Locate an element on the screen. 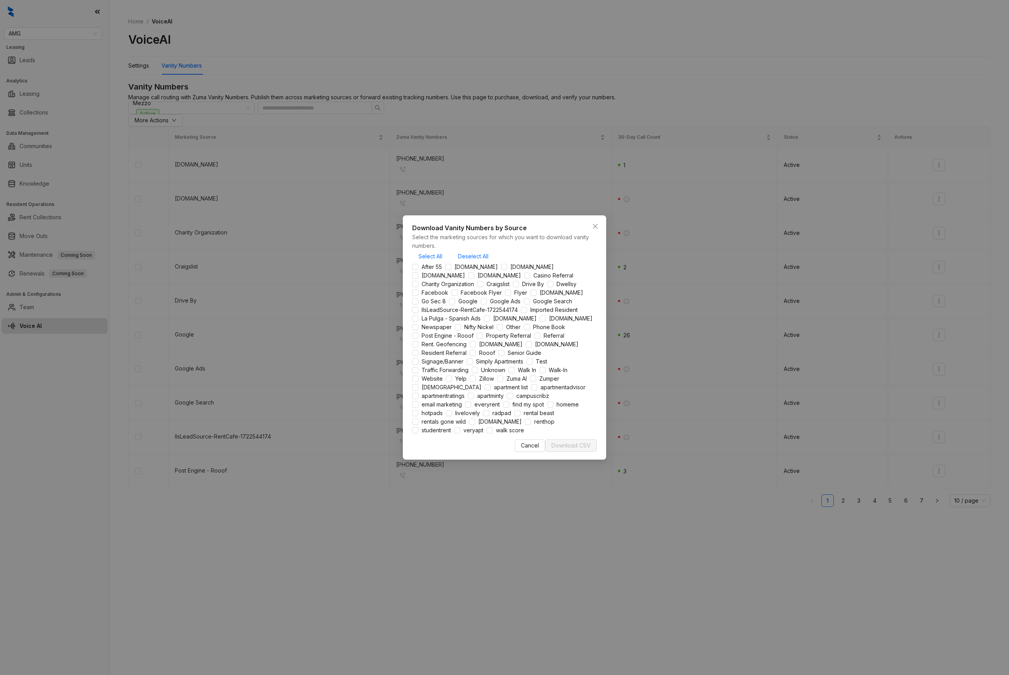 Image resolution: width=1009 pixels, height=675 pixels. span: Test is located at coordinates (541, 362).